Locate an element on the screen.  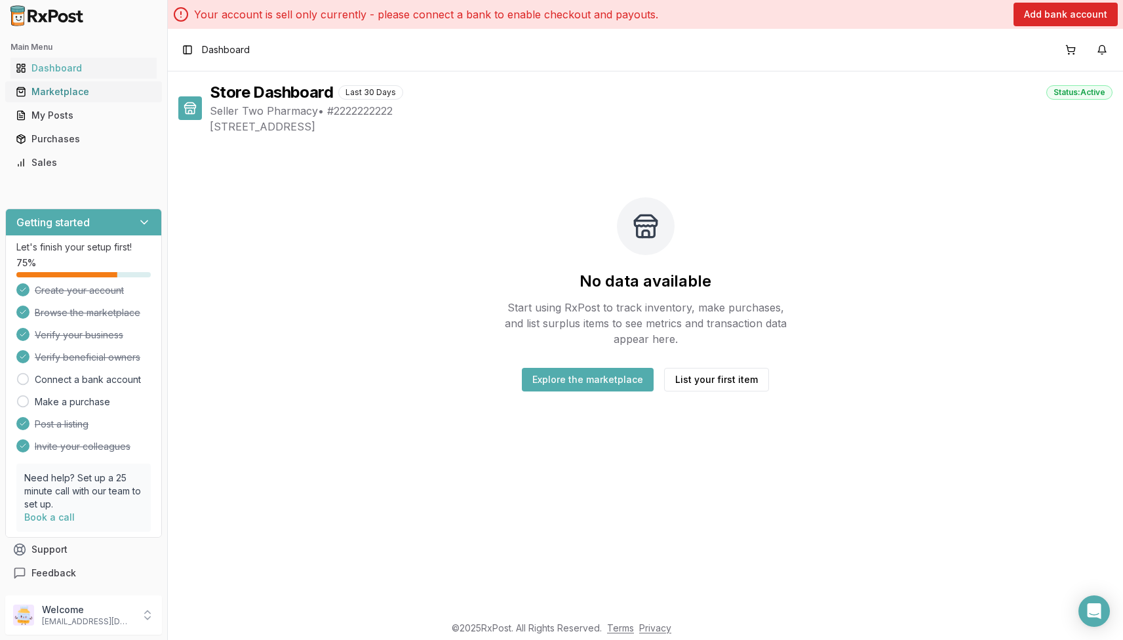
a: My Posts is located at coordinates (83, 115).